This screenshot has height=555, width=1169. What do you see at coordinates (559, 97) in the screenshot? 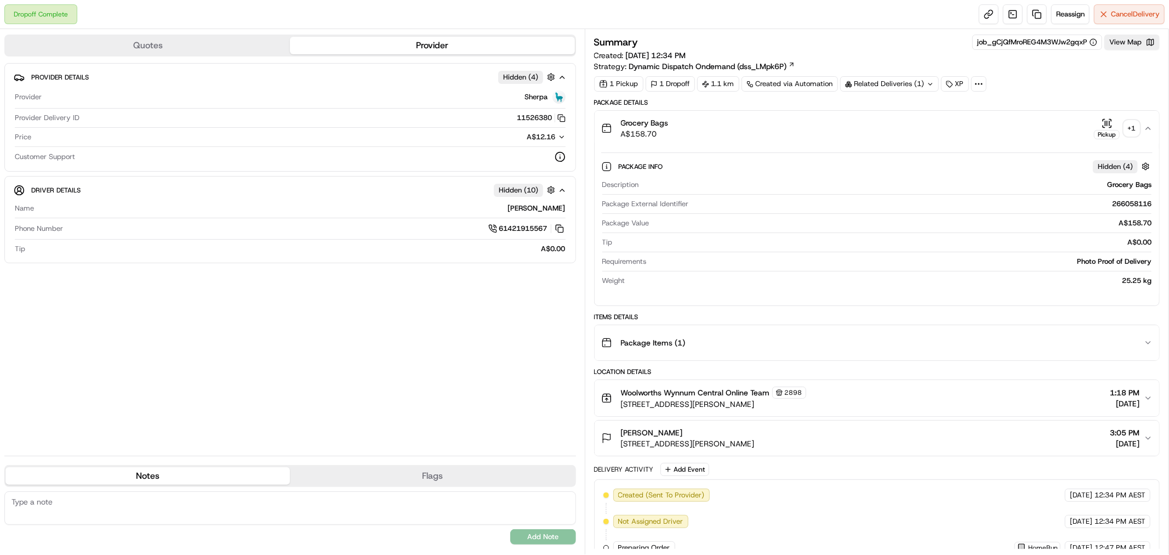
I see `img: sherpa_logo.png` at bounding box center [559, 97].